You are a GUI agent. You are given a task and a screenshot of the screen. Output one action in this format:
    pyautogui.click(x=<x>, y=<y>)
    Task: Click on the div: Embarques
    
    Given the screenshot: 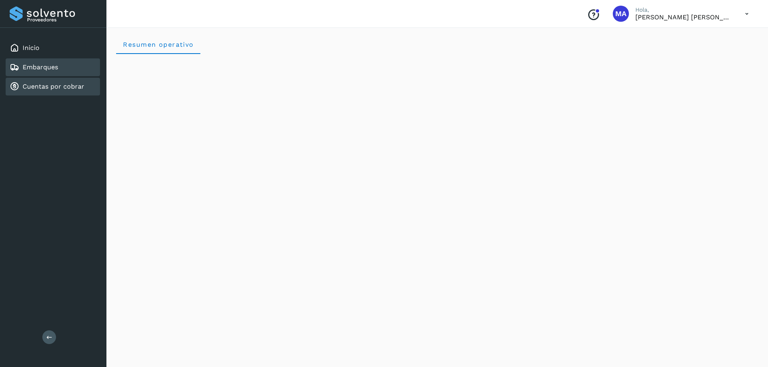 What is the action you would take?
    pyautogui.click(x=53, y=67)
    